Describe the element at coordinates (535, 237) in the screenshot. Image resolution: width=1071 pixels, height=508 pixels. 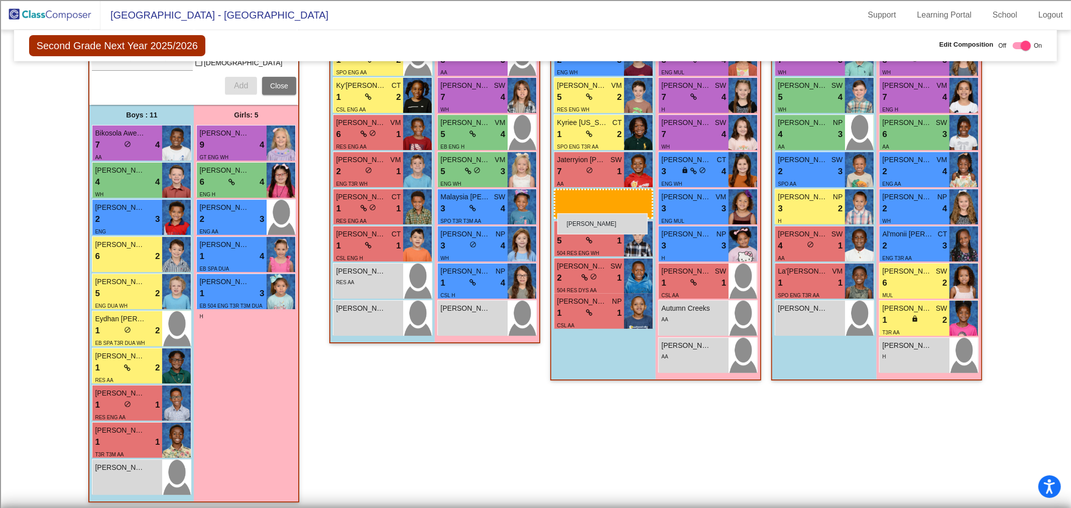
I see `div: This outline has no content. Would you like to delete it?` at that location.